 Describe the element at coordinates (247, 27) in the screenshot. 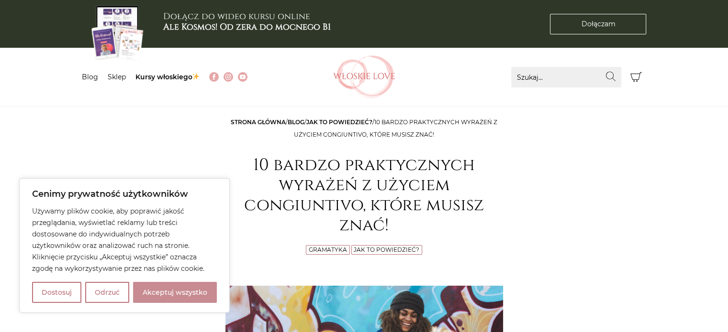

I see `b: Ale Kosmos! Od zera do mocnego B1` at that location.